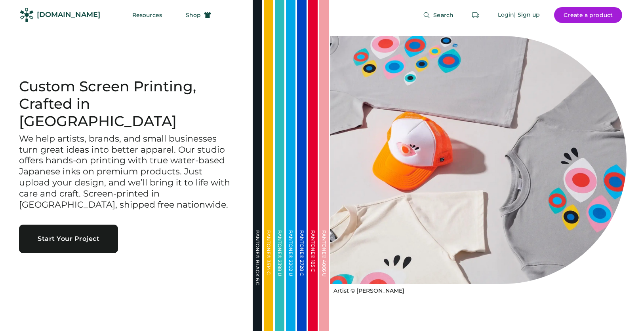 This screenshot has height=331, width=642. What do you see at coordinates (27, 15) in the screenshot?
I see `img: Rendered Logo - Screens` at bounding box center [27, 15].